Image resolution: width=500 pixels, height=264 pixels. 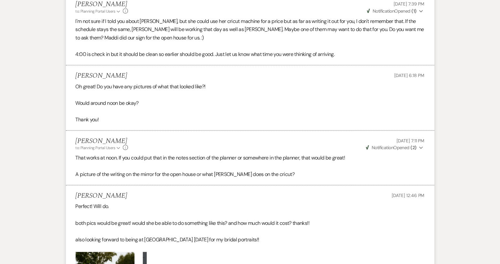 What do you see at coordinates (250, 158) in the screenshot?
I see `p: That works at noon. If you could put that in the notes section of the planner or somewhere in the...` at bounding box center [250, 158].